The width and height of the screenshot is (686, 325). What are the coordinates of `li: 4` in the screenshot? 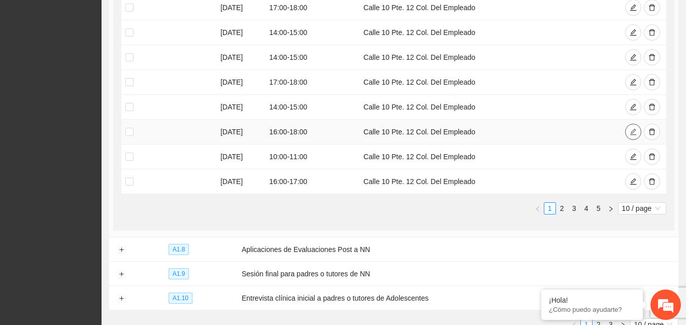 It's located at (586, 209).